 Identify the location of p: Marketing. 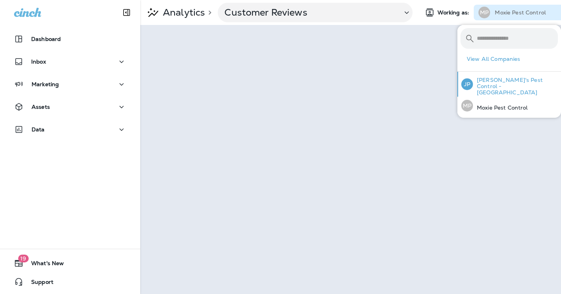
(45, 84).